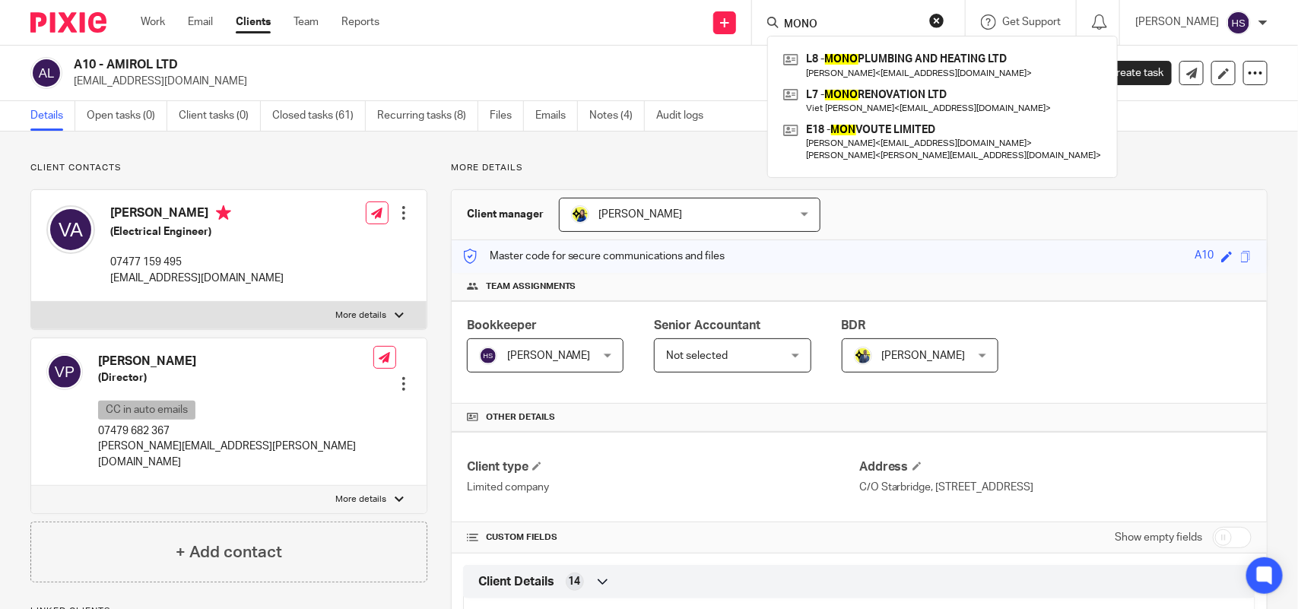 The width and height of the screenshot is (1298, 609). Describe the element at coordinates (520, 418) in the screenshot. I see `span: Other details` at that location.